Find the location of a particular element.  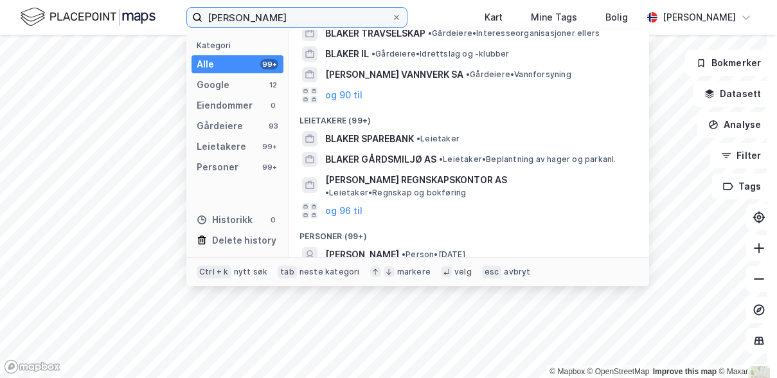

div: Personer is located at coordinates (217, 167).